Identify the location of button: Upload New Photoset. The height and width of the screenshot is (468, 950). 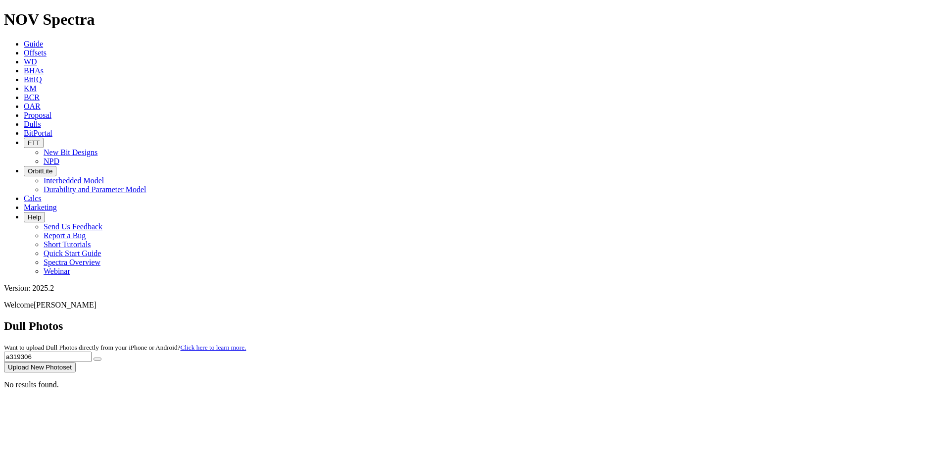
(40, 367).